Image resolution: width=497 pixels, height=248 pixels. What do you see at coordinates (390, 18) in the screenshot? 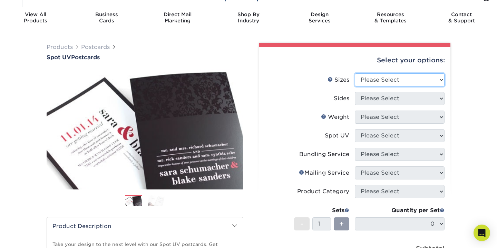
I see `div: & Templates` at bounding box center [390, 18].